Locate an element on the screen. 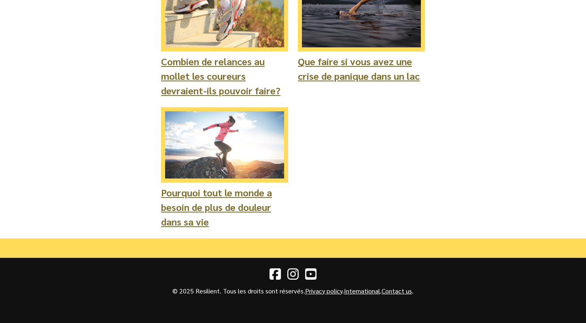  img: Woman running on a mountain is located at coordinates (225, 144).